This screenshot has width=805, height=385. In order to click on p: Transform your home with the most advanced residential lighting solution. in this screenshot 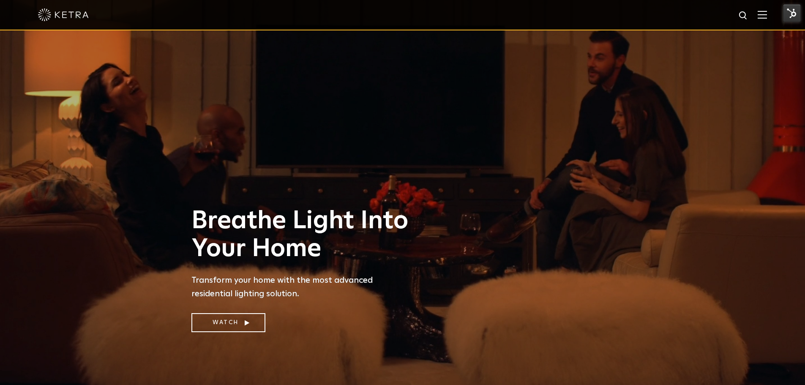, I will do `click(303, 287)`.